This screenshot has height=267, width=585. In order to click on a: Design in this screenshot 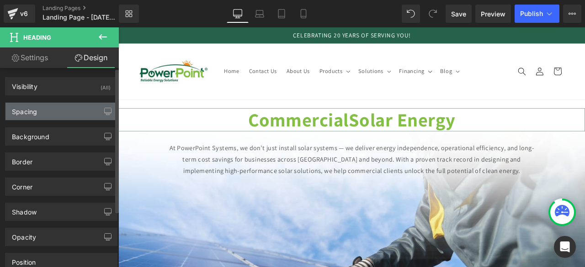, I will do `click(91, 58)`.